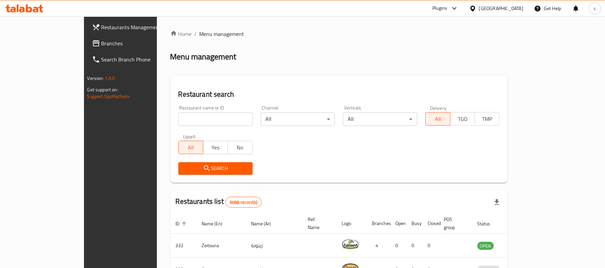  Describe the element at coordinates (274, 246) in the screenshot. I see `td: زيتونة` at that location.